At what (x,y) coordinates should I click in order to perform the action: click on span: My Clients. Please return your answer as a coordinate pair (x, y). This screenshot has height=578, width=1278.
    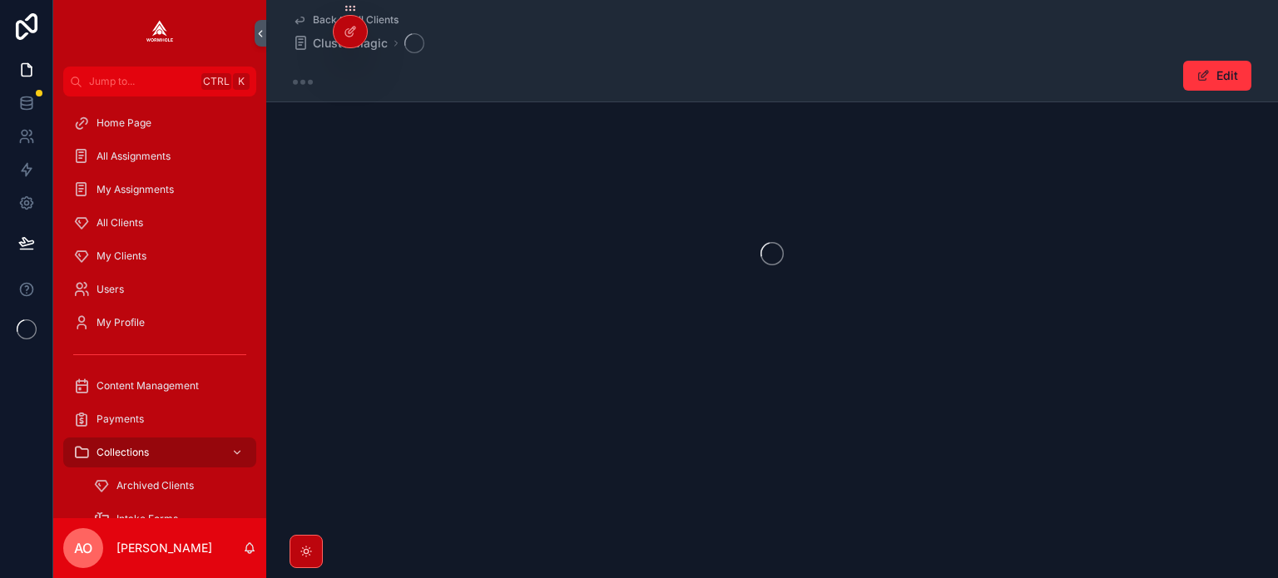
    Looking at the image, I should click on (121, 256).